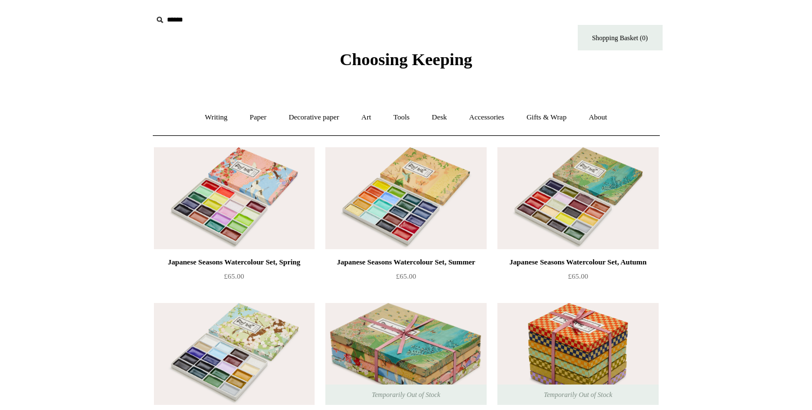 Image resolution: width=812 pixels, height=410 pixels. Describe the element at coordinates (406, 278) in the screenshot. I see `a: Japanese Seasons Watercolour Set, Summer £65.00` at that location.